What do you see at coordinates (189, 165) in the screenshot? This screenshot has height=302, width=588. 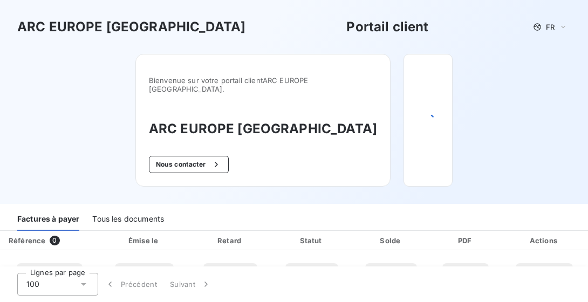 I see `button: Nous contacter` at bounding box center [189, 165].